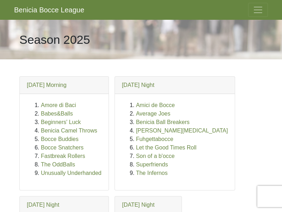  What do you see at coordinates (61, 122) in the screenshot?
I see `a: Beginners' Luck` at bounding box center [61, 122].